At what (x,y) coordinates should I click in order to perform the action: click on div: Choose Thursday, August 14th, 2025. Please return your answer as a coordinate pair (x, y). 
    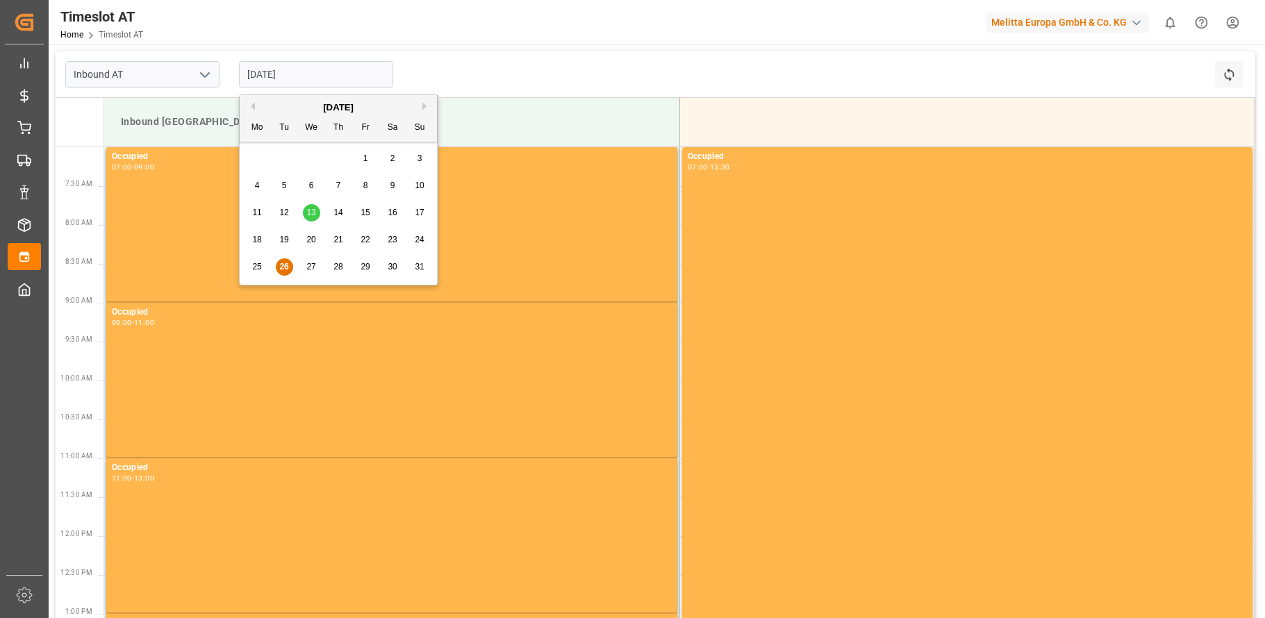
    Looking at the image, I should click on (338, 213).